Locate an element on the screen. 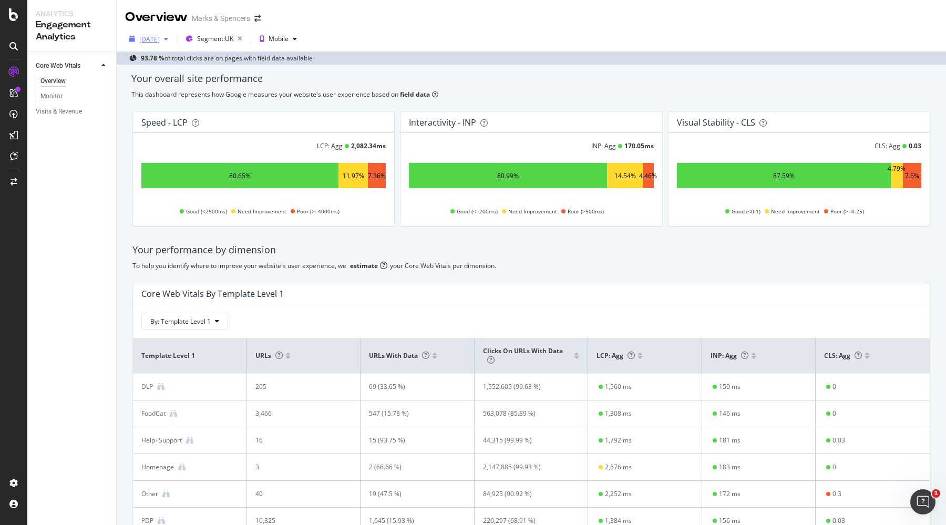 The image size is (946, 525). span: Poor (>500ms) is located at coordinates (585, 211).